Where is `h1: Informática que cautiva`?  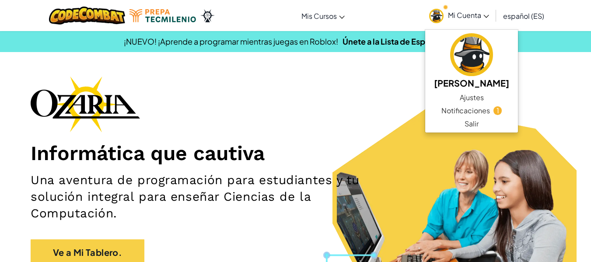 h1: Informática que cautiva is located at coordinates (295, 153).